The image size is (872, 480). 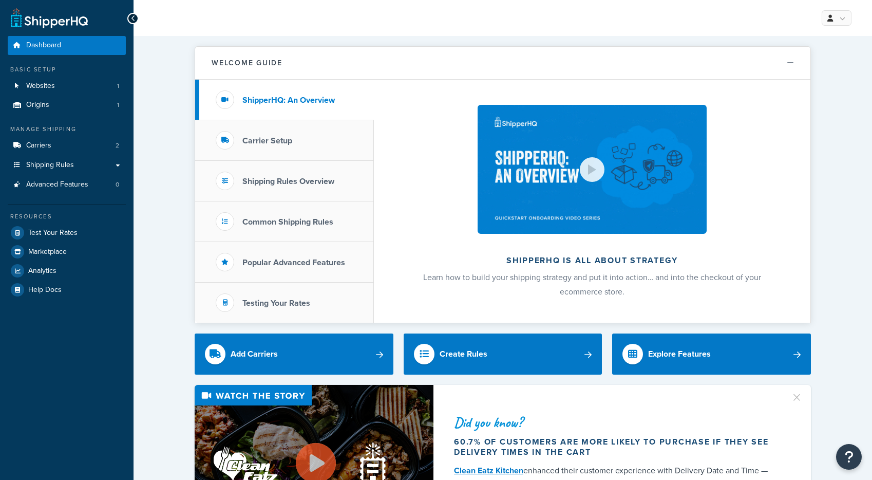 What do you see at coordinates (67, 233) in the screenshot?
I see `a: Test Your Rates` at bounding box center [67, 233].